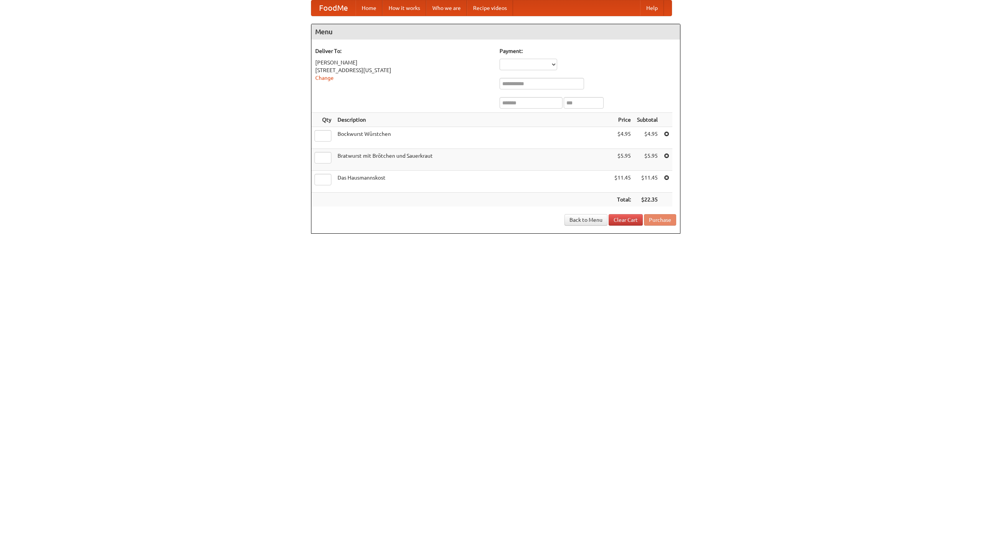 The width and height of the screenshot is (983, 543). Describe the element at coordinates (404, 8) in the screenshot. I see `a: How it works` at that location.